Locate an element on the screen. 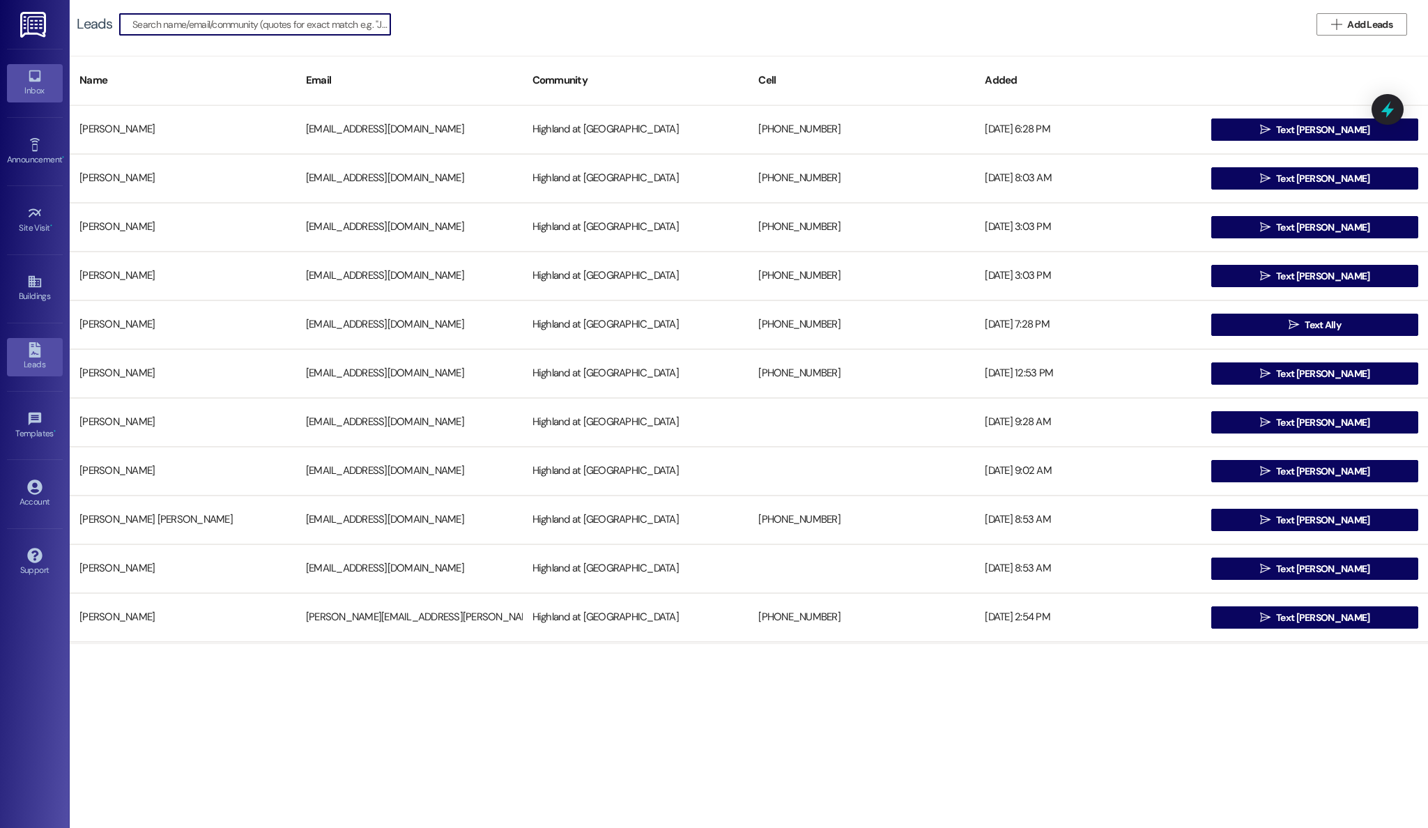 The height and width of the screenshot is (828, 1428). button: Text Ally is located at coordinates (1315, 325).